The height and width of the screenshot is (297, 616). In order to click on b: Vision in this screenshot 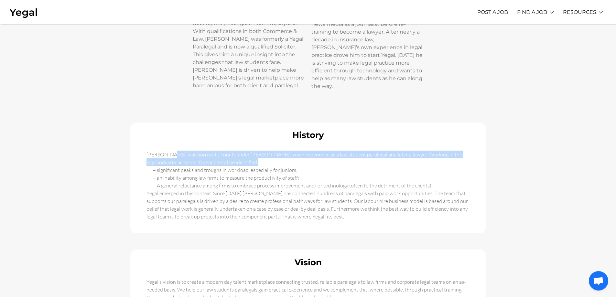, I will do `click(308, 263)`.